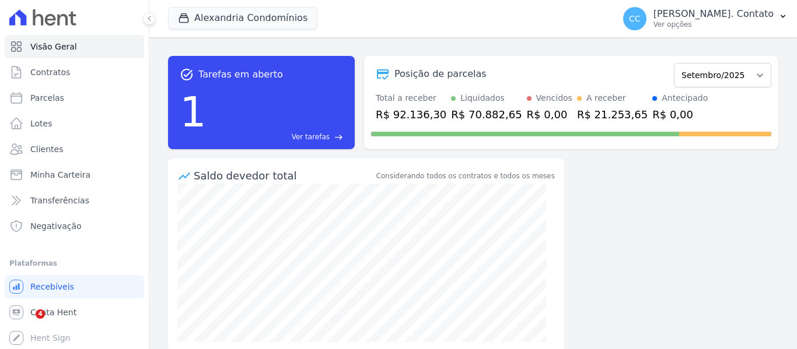 Image resolution: width=797 pixels, height=349 pixels. Describe the element at coordinates (74, 47) in the screenshot. I see `a: Visão Geral` at that location.